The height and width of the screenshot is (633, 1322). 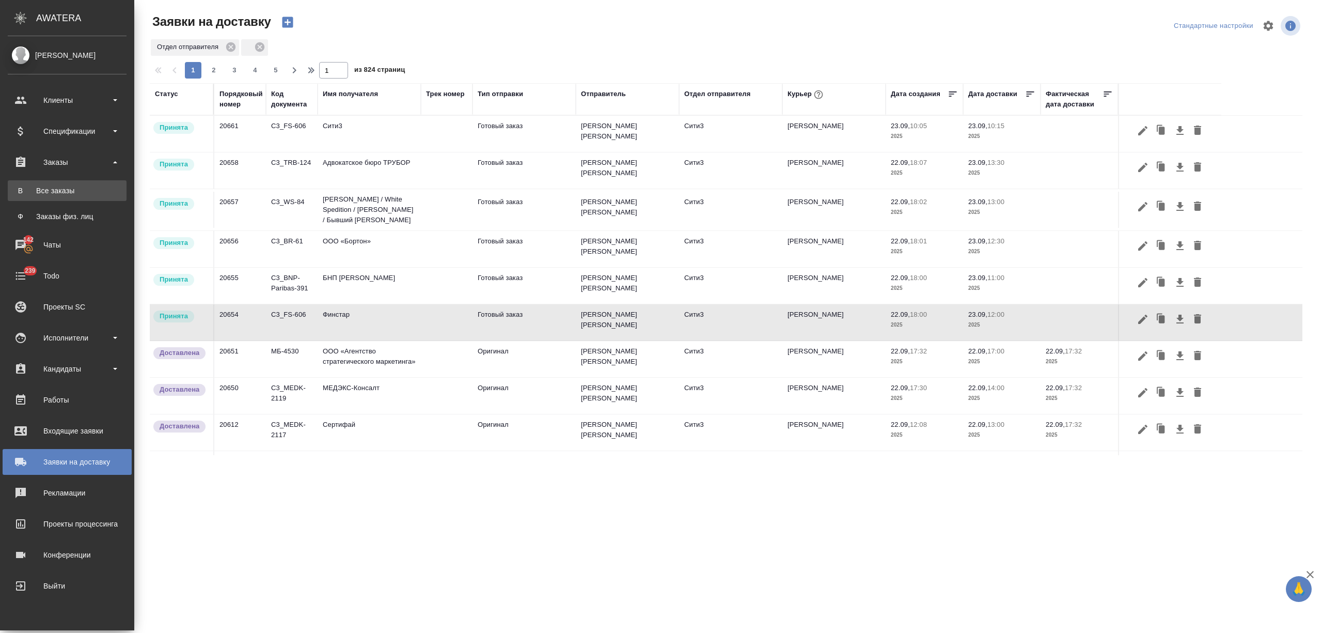 I want to click on div: Все заказы, so click(x=67, y=191).